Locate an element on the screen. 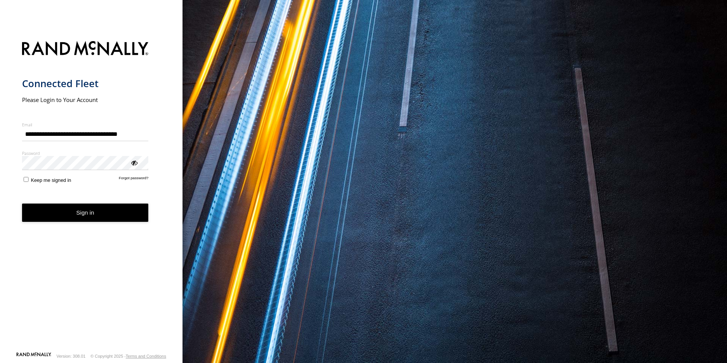 This screenshot has height=363, width=727. h1: Connected Fleet is located at coordinates (85, 83).